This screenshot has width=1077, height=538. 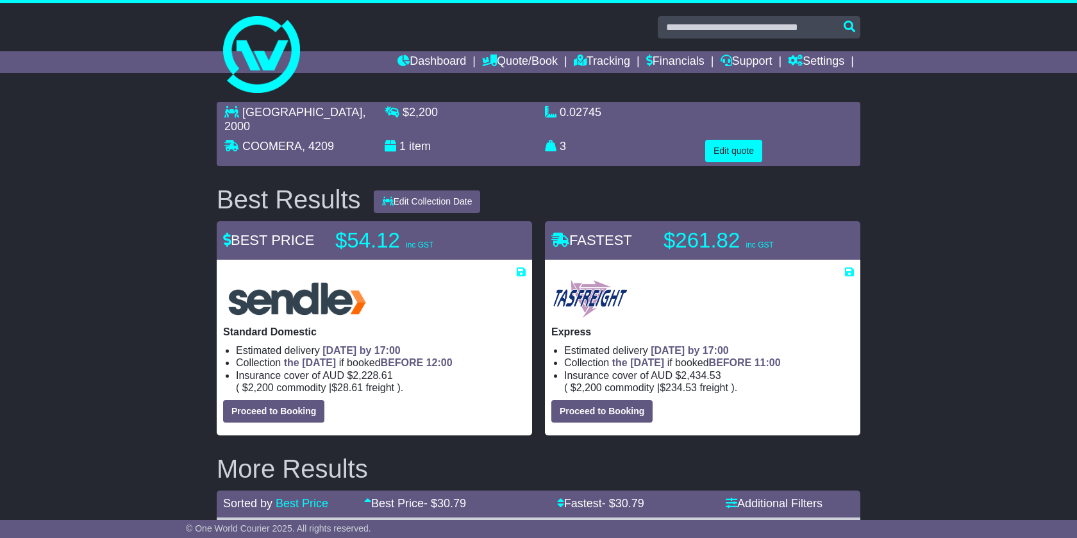 I want to click on span: Sorted by, so click(x=247, y=503).